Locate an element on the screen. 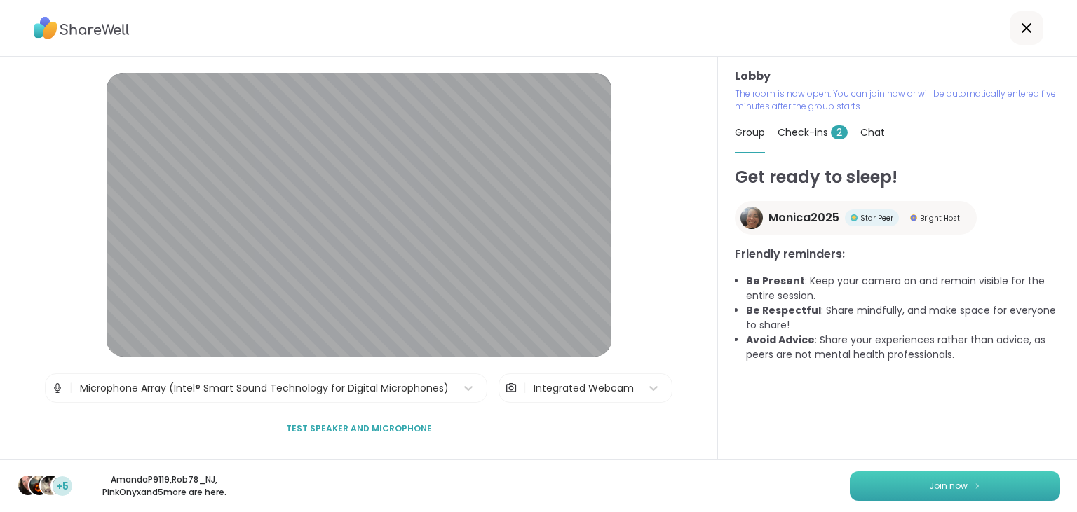 This screenshot has width=1077, height=512. img: ShareWell Logo is located at coordinates (81, 28).